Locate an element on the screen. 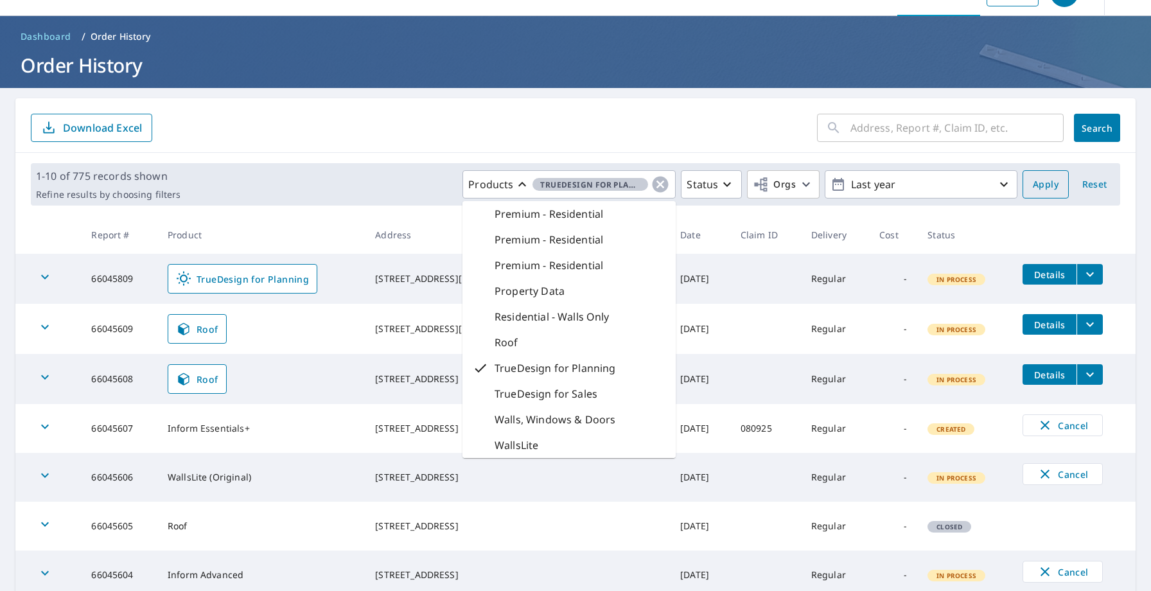  p: Refine results by choosing filters is located at coordinates (108, 195).